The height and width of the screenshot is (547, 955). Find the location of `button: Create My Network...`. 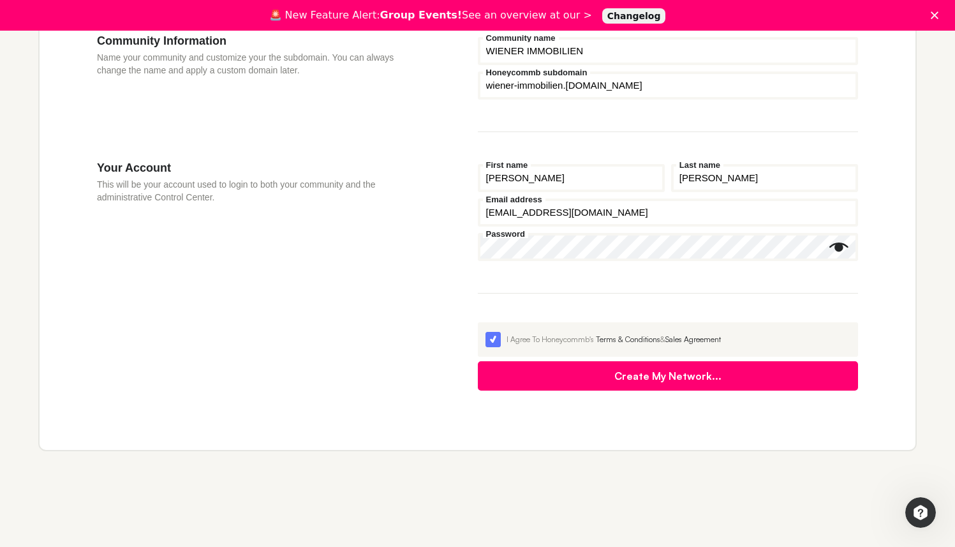

button: Create My Network... is located at coordinates (668, 376).